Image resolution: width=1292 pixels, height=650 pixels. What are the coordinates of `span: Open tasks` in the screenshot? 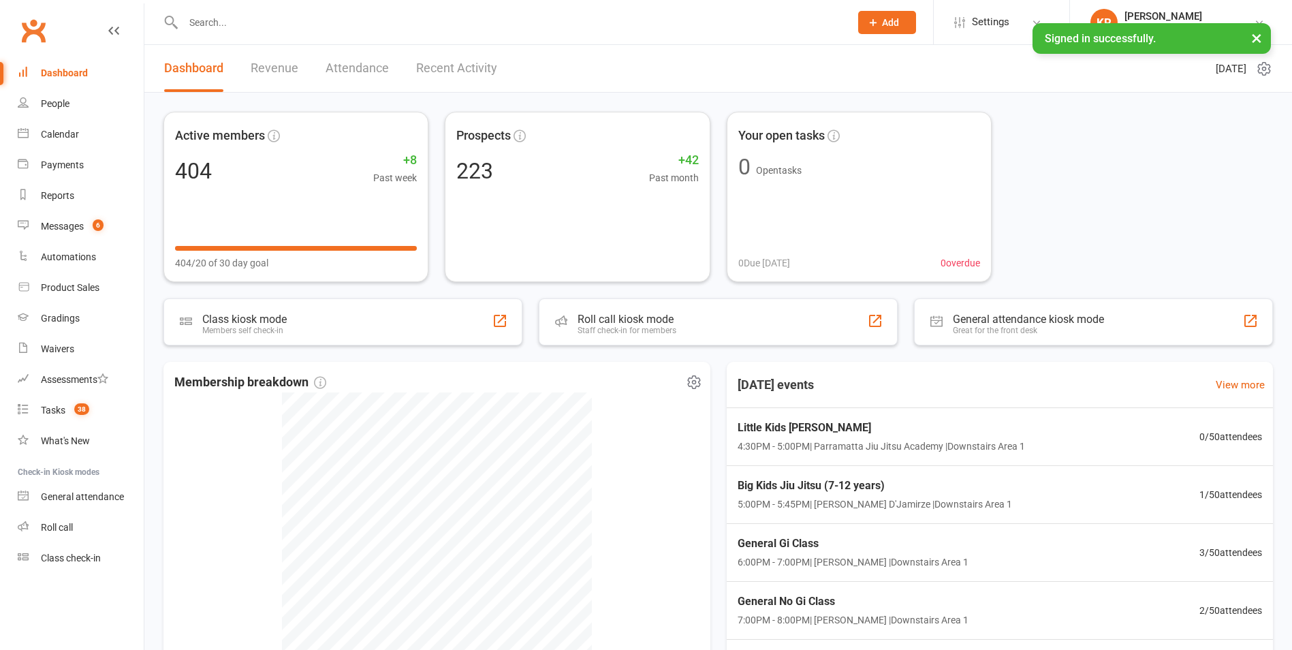 It's located at (778, 170).